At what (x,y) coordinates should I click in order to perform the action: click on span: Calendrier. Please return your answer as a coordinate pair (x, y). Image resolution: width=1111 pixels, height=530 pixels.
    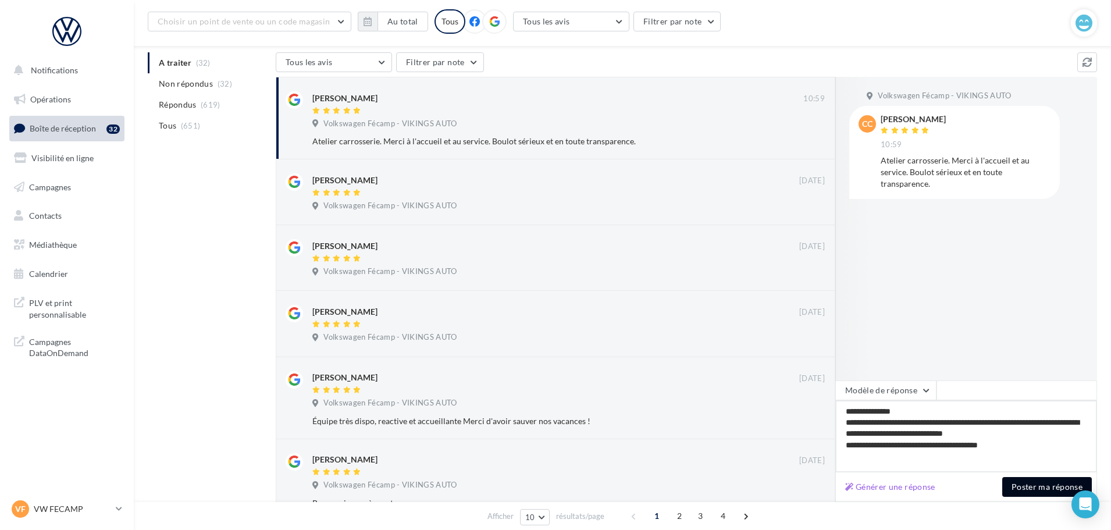
    Looking at the image, I should click on (48, 273).